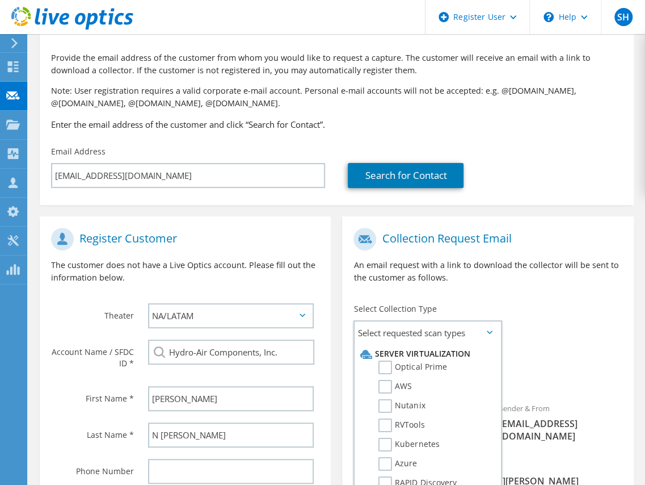 This screenshot has height=485, width=645. Describe the element at coordinates (406, 175) in the screenshot. I see `a: Search for Contact` at that location.